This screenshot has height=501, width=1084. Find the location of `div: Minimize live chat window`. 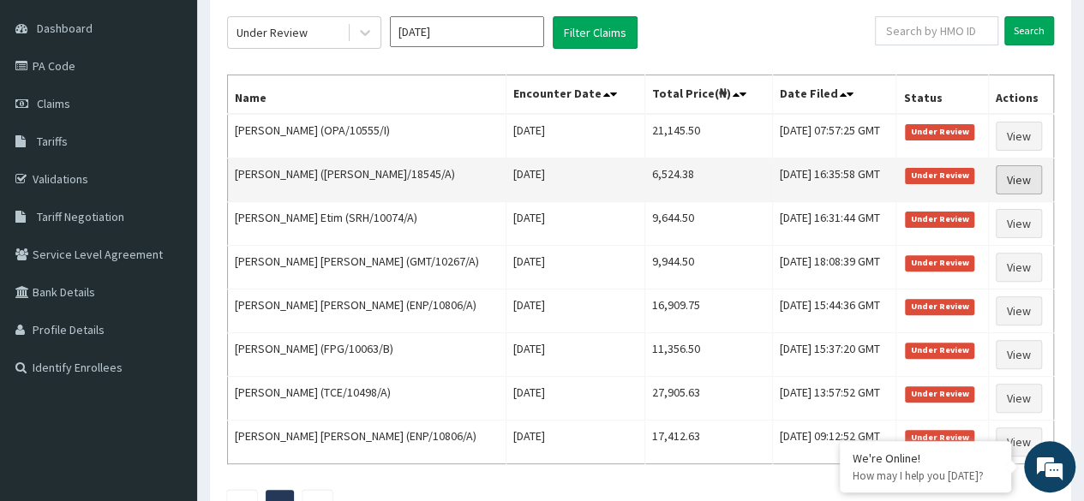

div: Minimize live chat window is located at coordinates (302, 29).